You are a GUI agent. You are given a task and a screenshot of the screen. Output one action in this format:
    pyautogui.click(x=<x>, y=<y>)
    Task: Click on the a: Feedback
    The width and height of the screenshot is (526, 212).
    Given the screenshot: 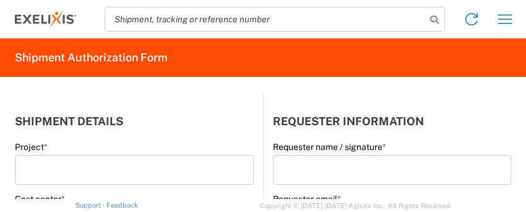 What is the action you would take?
    pyautogui.click(x=122, y=205)
    